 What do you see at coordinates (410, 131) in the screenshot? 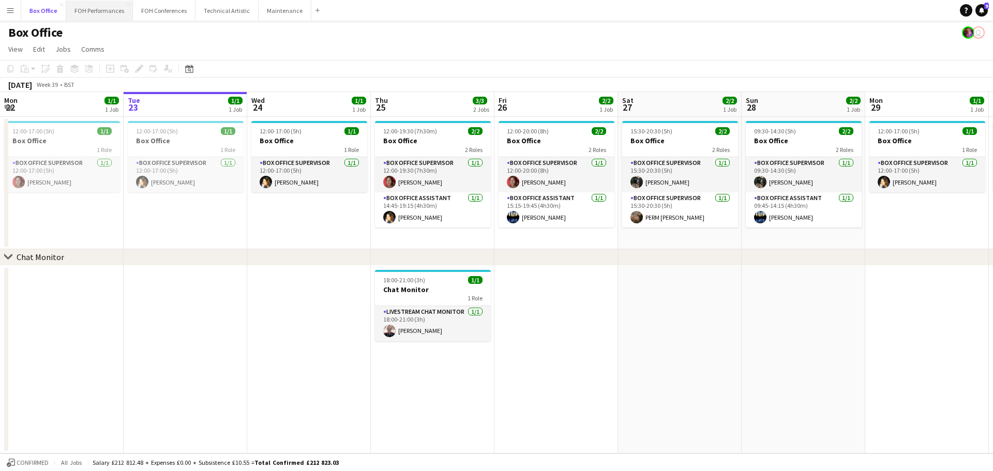
I see `span: 12:00-19:30 (7h30m)` at bounding box center [410, 131].